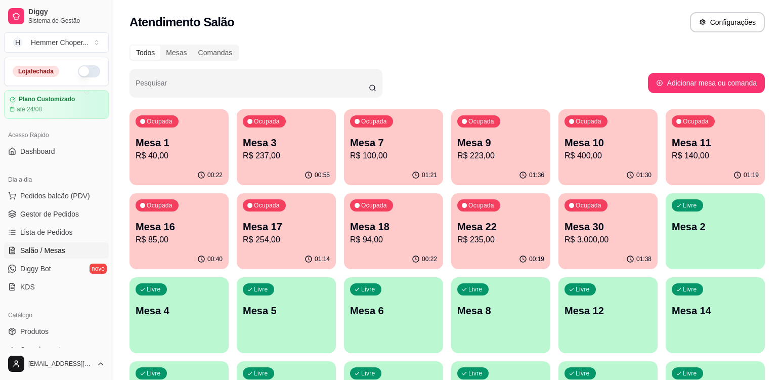  What do you see at coordinates (179, 147) in the screenshot?
I see `button: OcupadaMesa 1R$ 40,0000:22` at bounding box center [179, 147].